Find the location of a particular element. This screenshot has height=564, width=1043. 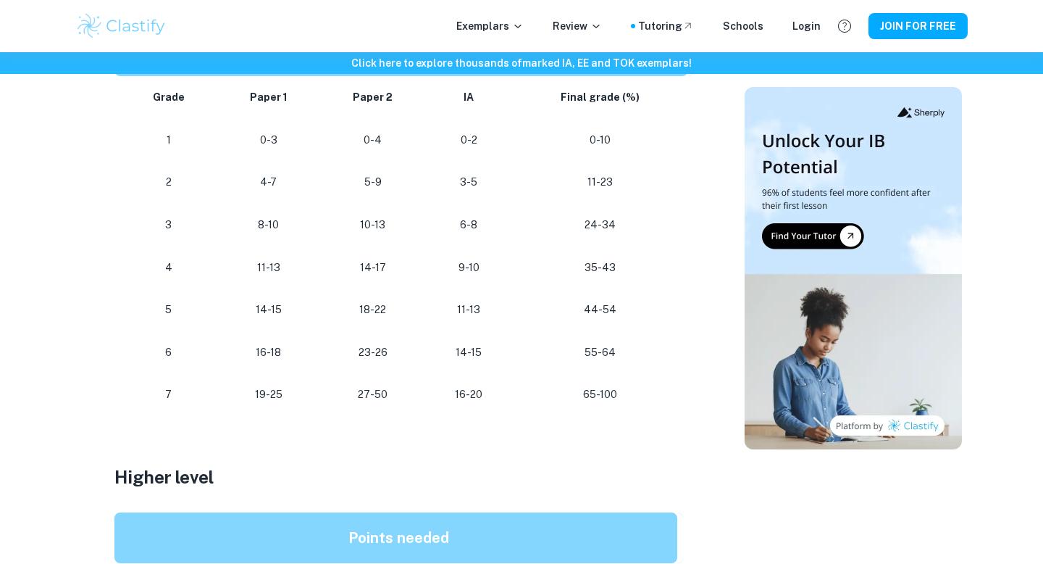

a: Login is located at coordinates (806, 26).